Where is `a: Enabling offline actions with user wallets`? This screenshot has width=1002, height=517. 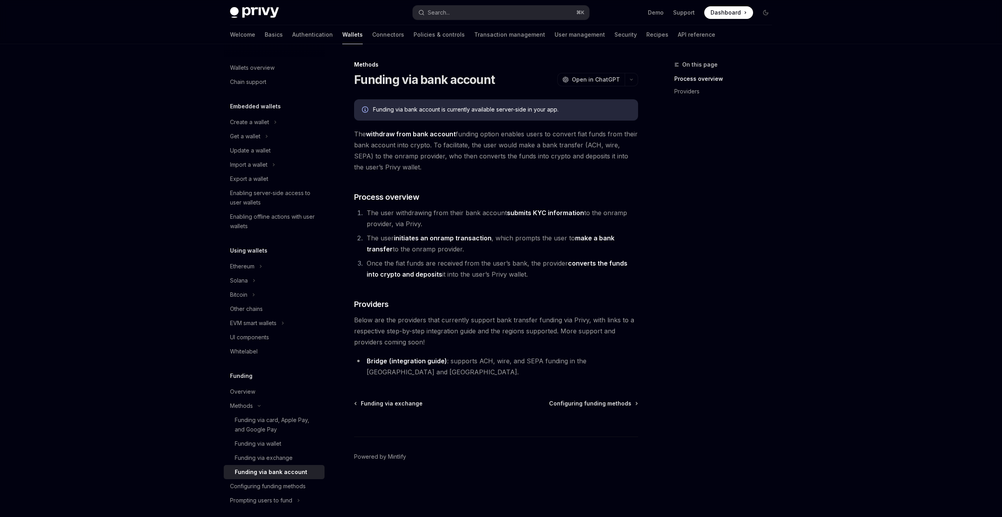
a: Enabling offline actions with user wallets is located at coordinates (274, 221).